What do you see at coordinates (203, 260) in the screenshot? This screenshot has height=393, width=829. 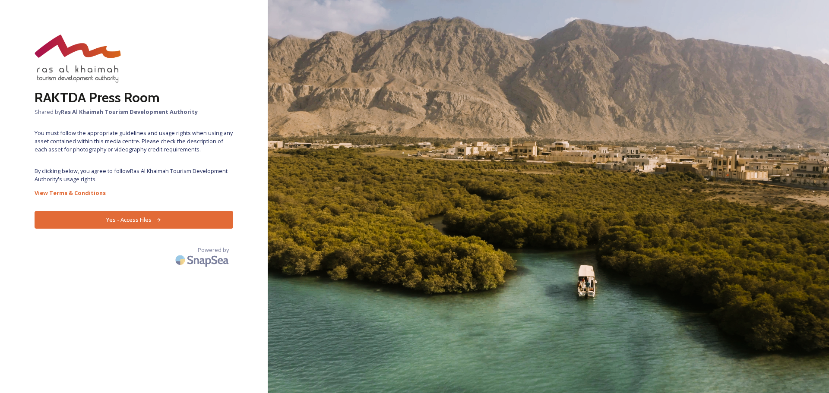 I see `img: SnapSea Logo` at bounding box center [203, 260].